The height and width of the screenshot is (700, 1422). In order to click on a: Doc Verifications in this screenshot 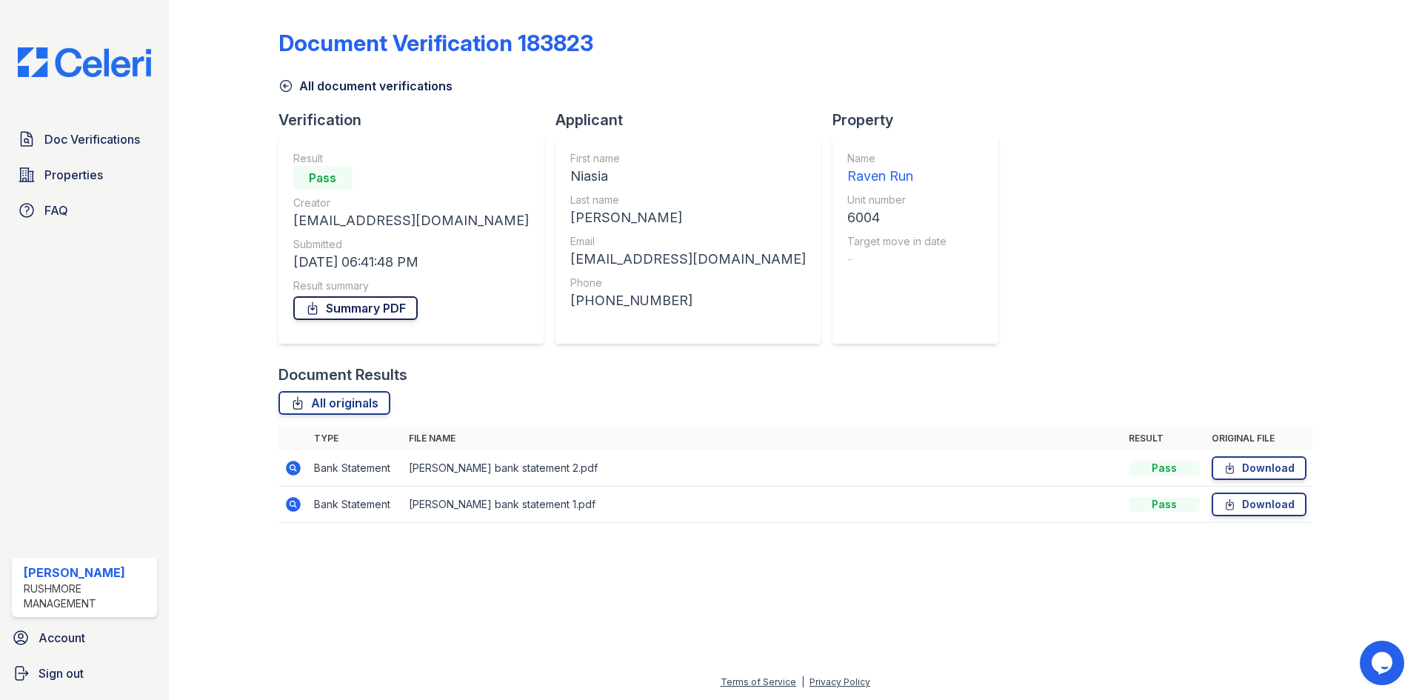, I will do `click(84, 139)`.